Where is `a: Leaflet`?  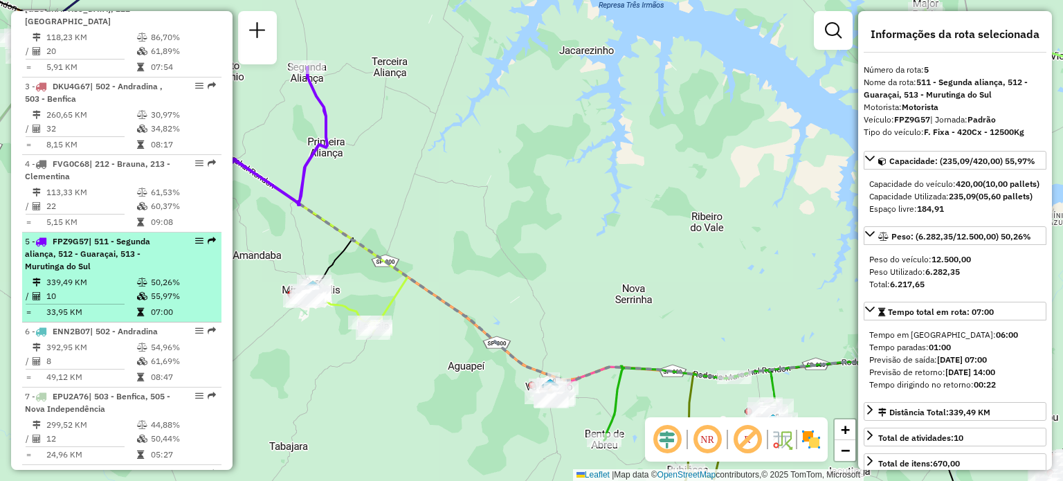 a: Leaflet is located at coordinates (593, 475).